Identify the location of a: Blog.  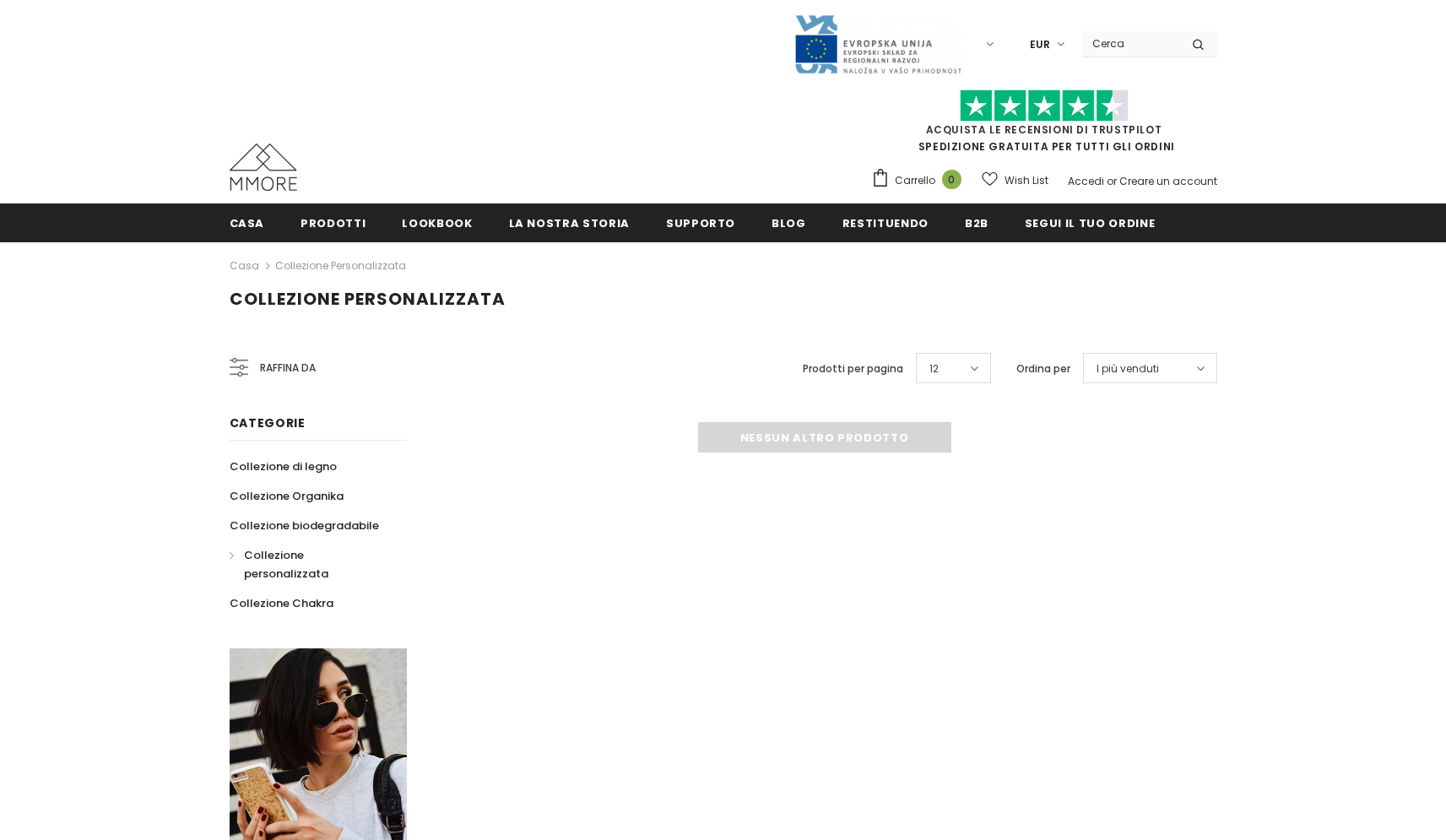
(788, 222).